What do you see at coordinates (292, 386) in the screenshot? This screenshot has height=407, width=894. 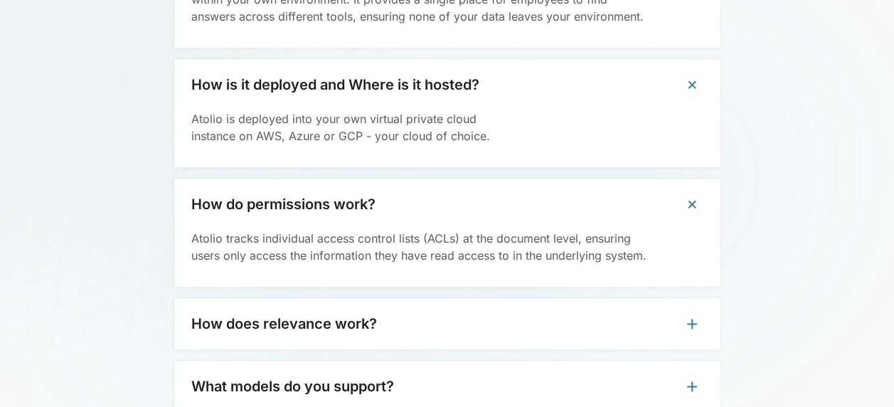 I see `h3: What models do you support?` at bounding box center [292, 386].